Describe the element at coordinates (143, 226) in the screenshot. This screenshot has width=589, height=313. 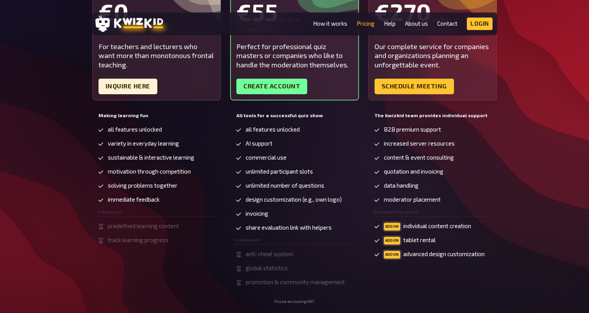
I see `span: predefined learning content` at that location.